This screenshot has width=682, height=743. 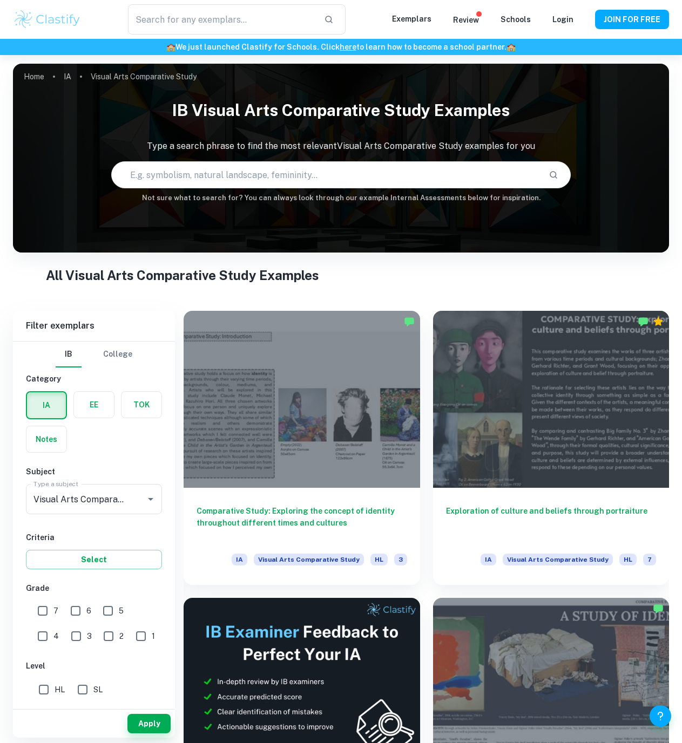 What do you see at coordinates (151, 499) in the screenshot?
I see `button: Open` at bounding box center [151, 499].